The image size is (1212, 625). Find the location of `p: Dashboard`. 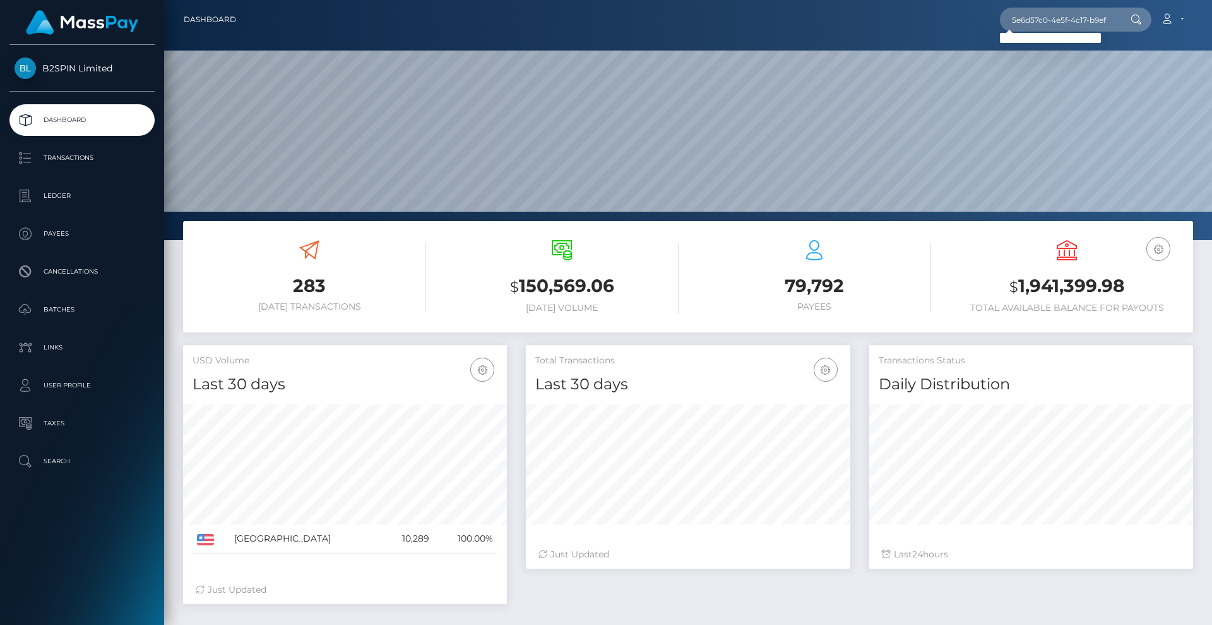

p: Dashboard is located at coordinates (82, 120).